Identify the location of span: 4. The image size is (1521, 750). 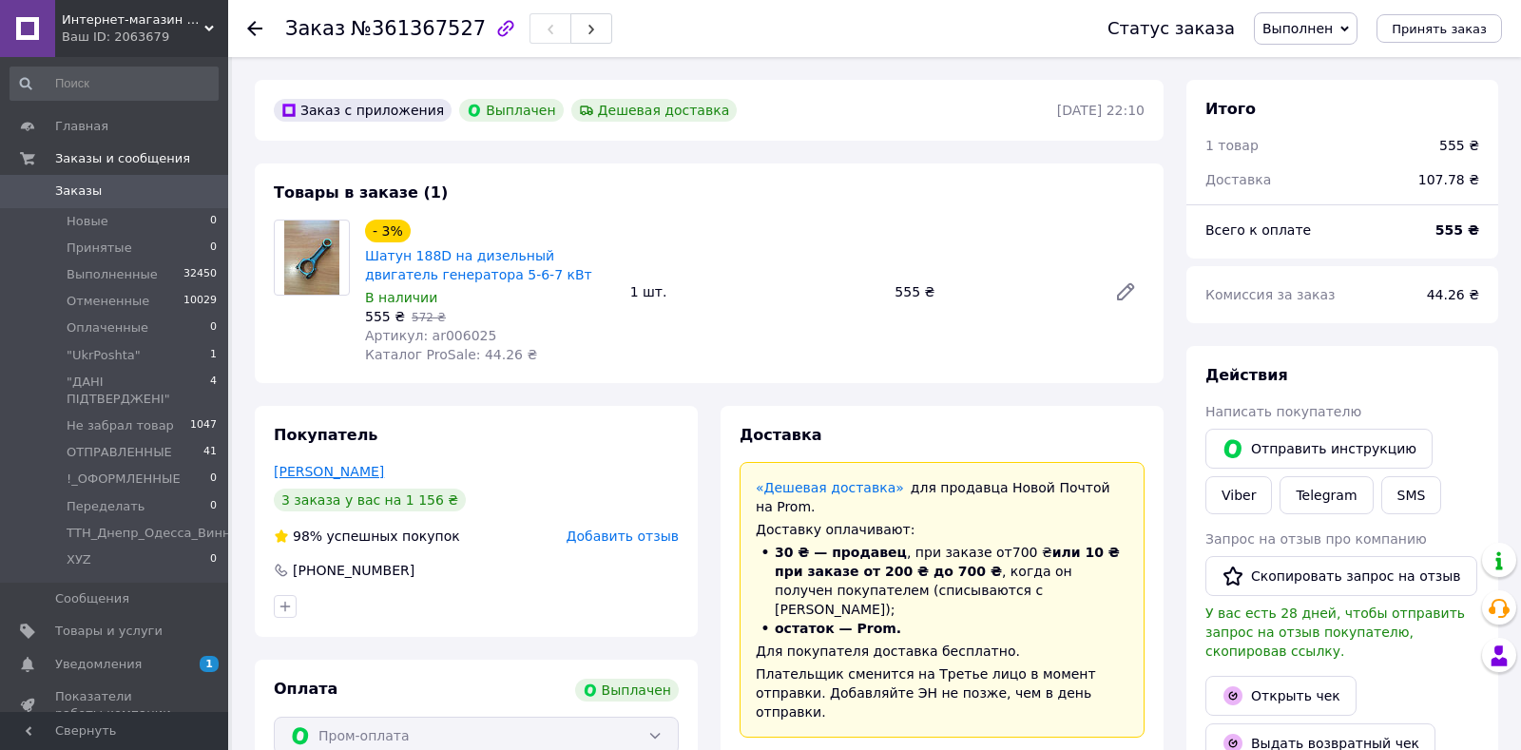
(213, 391).